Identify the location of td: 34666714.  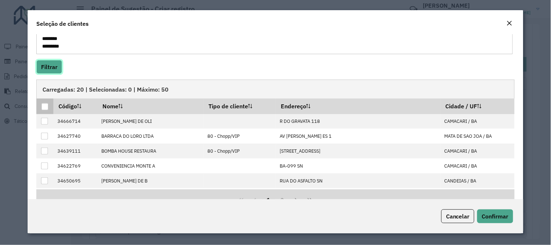
(75, 121).